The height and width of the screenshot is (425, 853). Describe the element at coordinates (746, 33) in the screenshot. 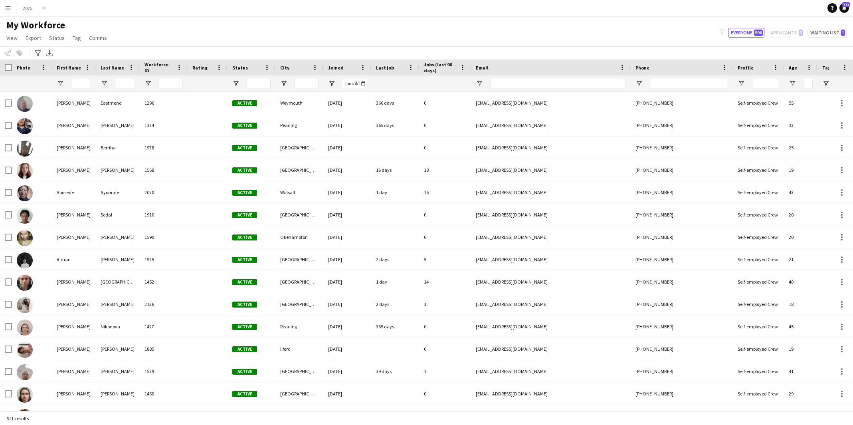

I see `button: Everyone996` at that location.